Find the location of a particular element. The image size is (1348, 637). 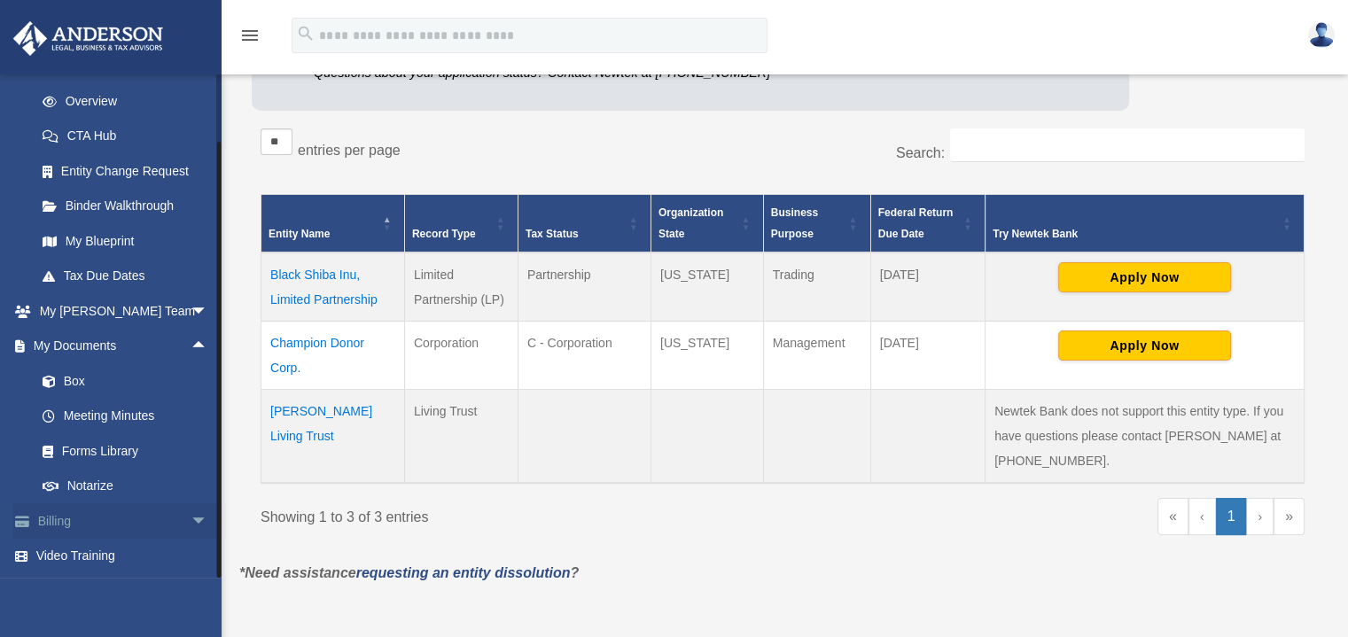

td: Trading is located at coordinates (816, 287).